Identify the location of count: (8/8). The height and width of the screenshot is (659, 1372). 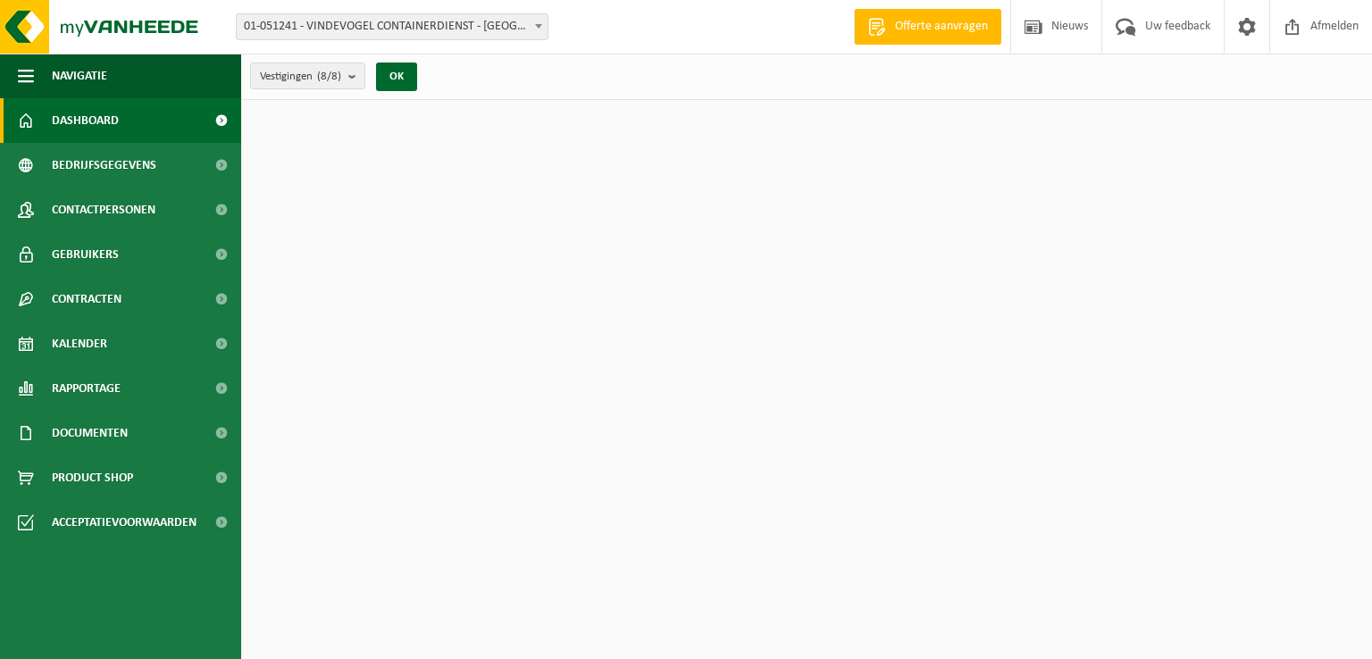
(329, 76).